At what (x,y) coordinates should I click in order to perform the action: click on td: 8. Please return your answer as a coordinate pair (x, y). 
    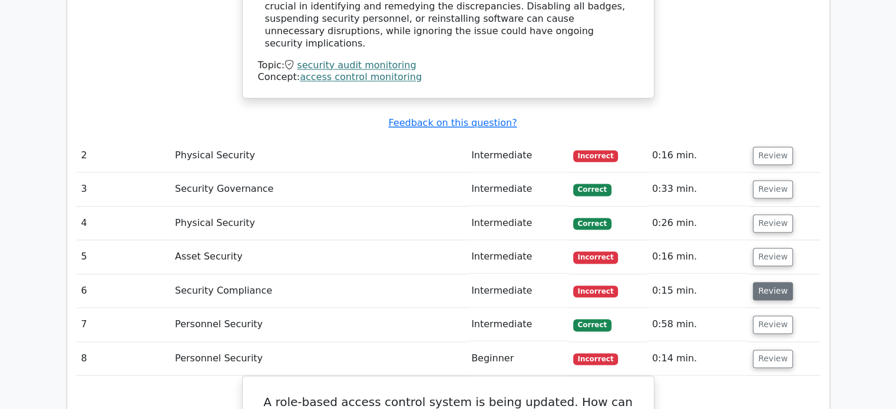
    Looking at the image, I should click on (124, 359).